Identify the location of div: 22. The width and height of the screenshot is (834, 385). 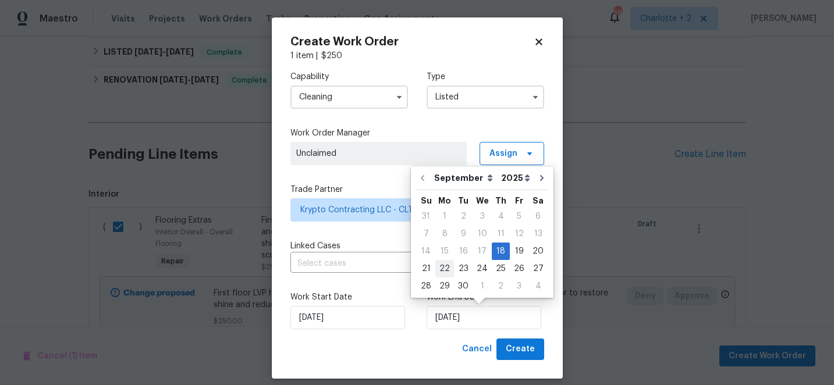
(445, 269).